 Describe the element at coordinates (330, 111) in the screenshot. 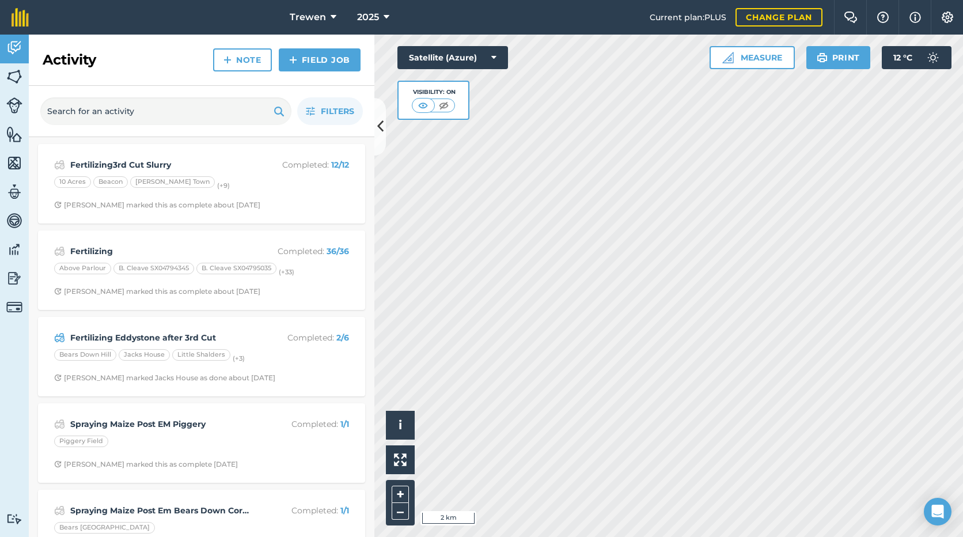

I see `button: Filters` at that location.